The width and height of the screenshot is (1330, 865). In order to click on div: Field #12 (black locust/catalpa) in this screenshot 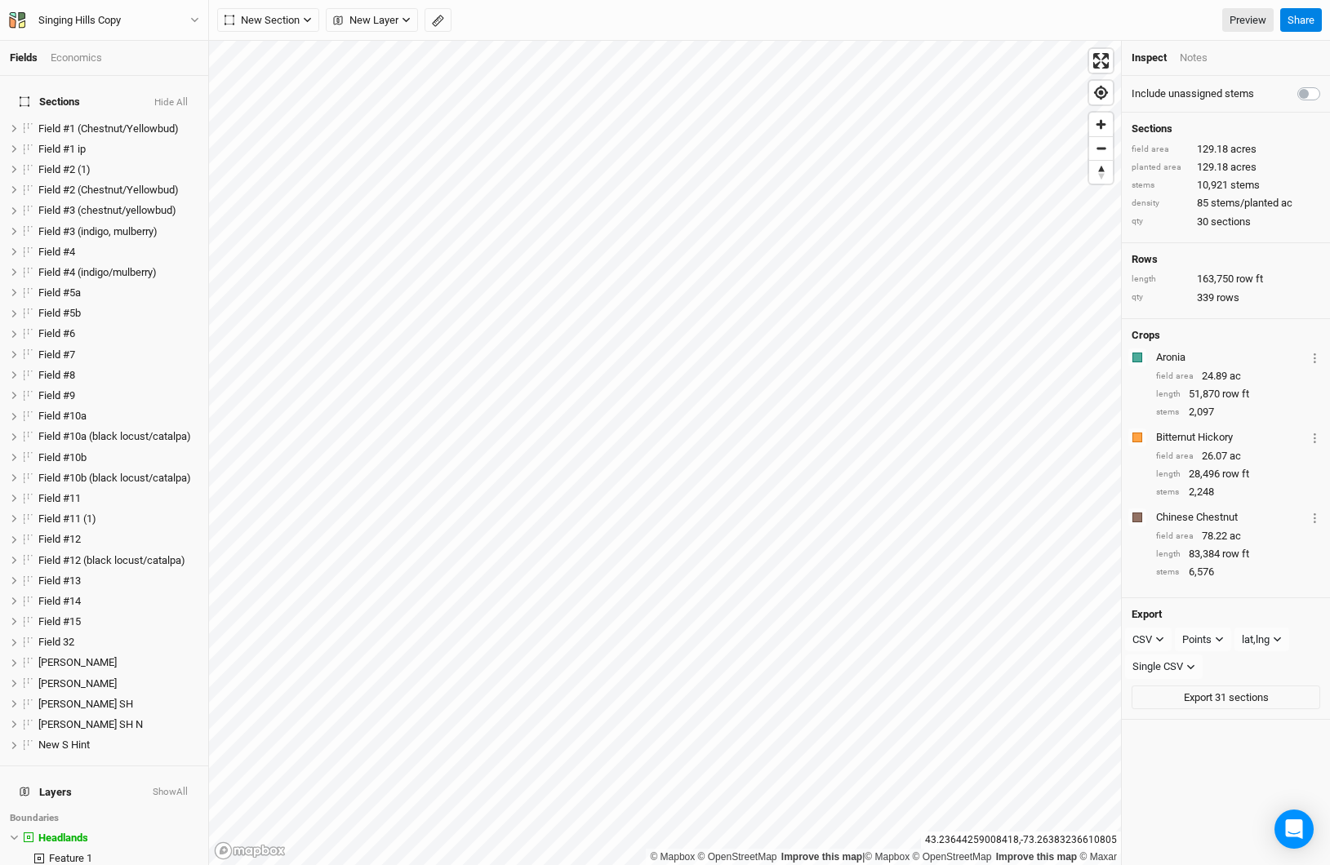, I will do `click(118, 561)`.